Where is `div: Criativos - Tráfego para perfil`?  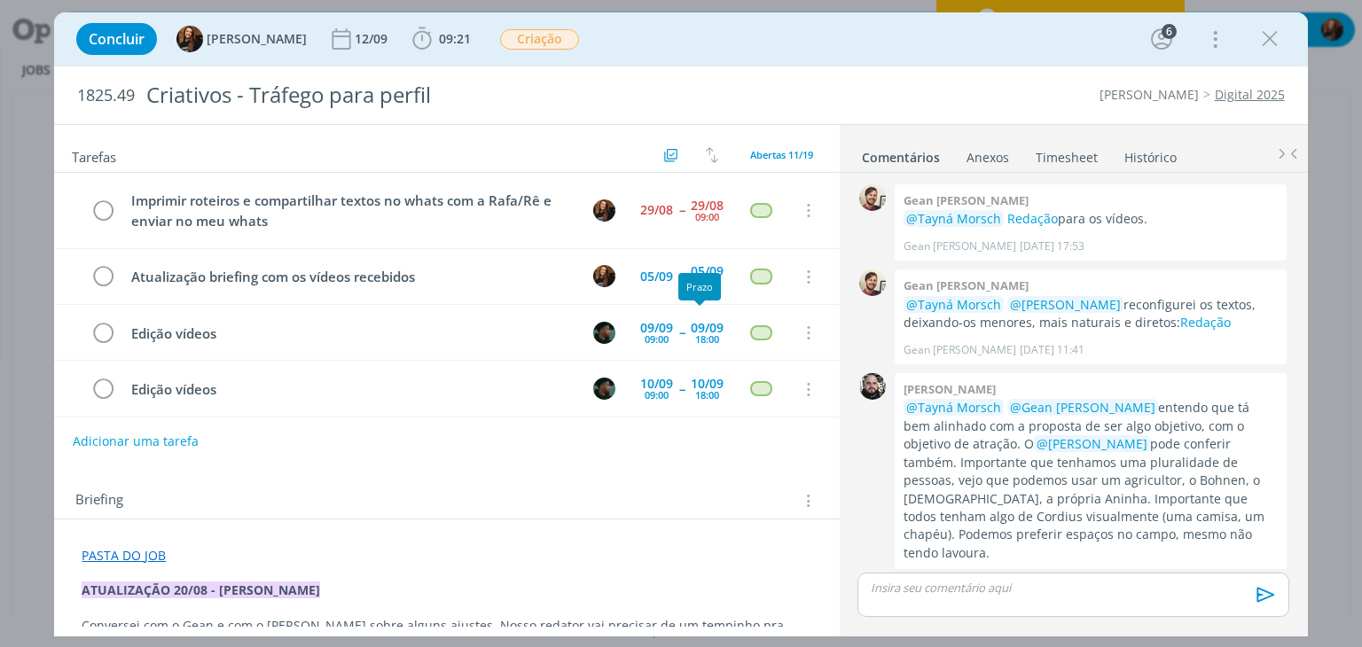
div: Criativos - Tráfego para perfil is located at coordinates (456, 95).